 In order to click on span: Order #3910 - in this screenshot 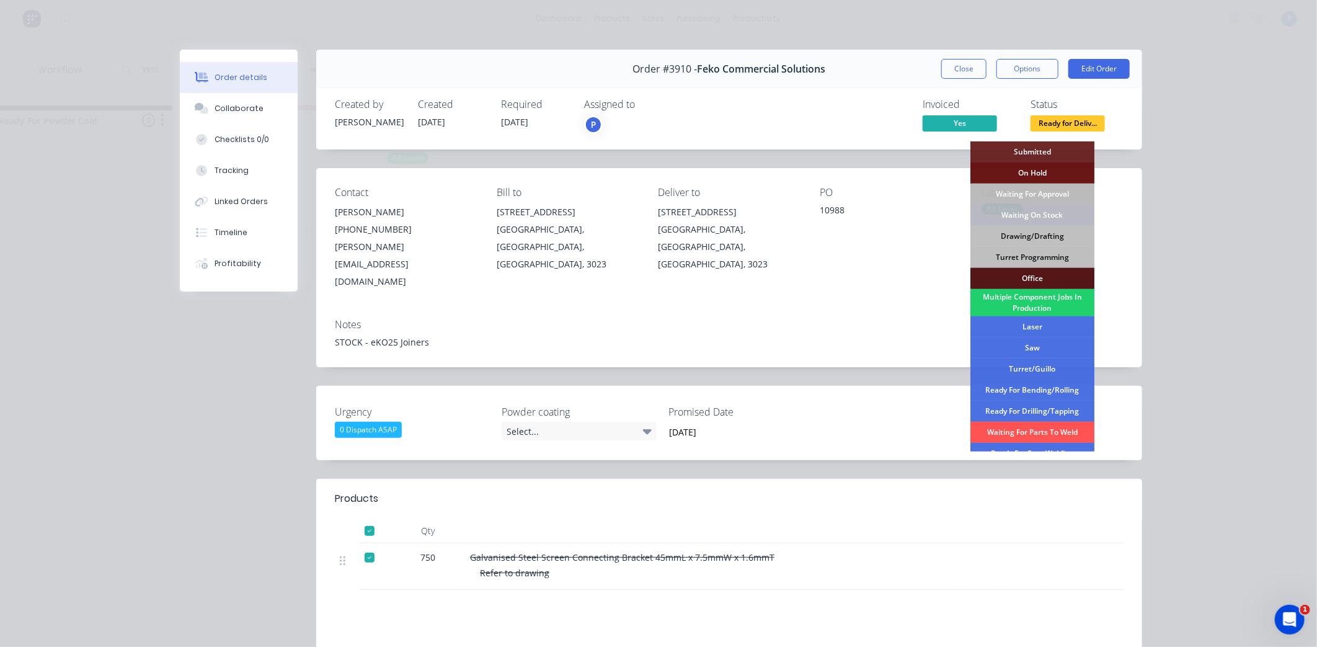, I will do `click(665, 69)`.